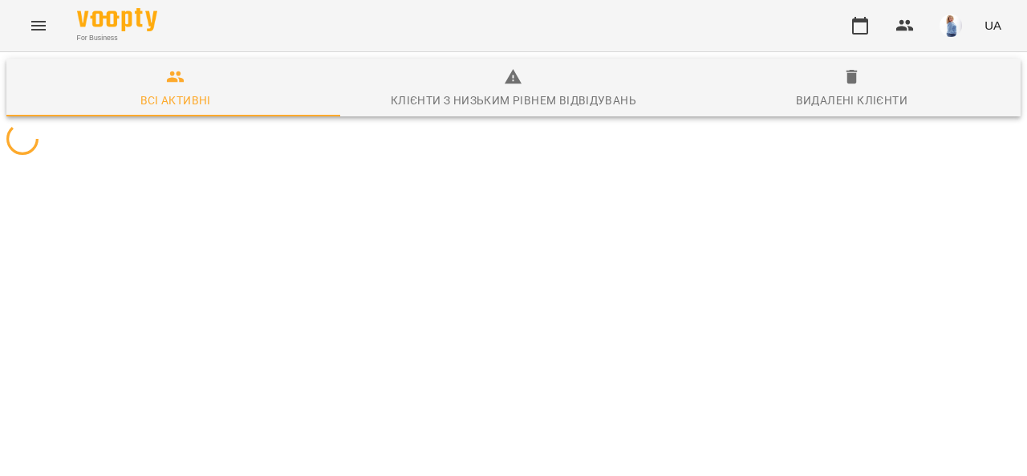  Describe the element at coordinates (39, 26) in the screenshot. I see `button: Menu` at that location.